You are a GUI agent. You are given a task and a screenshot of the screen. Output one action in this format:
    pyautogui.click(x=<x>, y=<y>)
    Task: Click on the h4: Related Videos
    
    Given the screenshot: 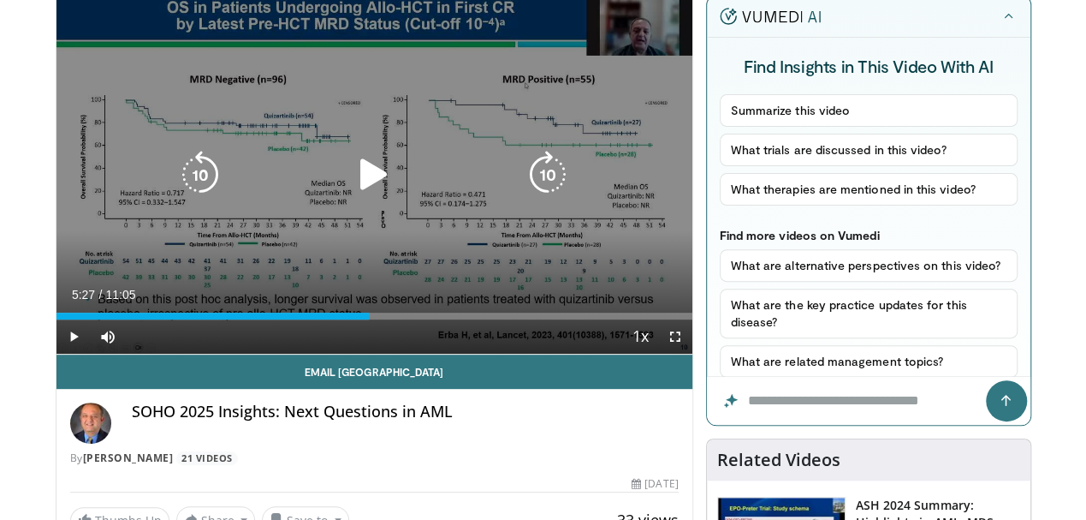 What is the action you would take?
    pyautogui.click(x=779, y=460)
    